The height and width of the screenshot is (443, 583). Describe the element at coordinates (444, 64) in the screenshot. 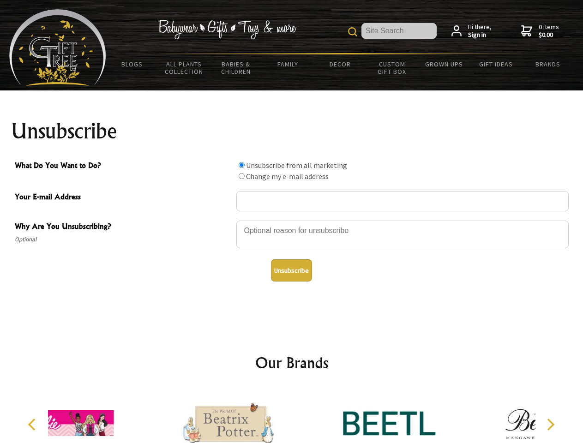

I see `a: Grown Ups` at that location.